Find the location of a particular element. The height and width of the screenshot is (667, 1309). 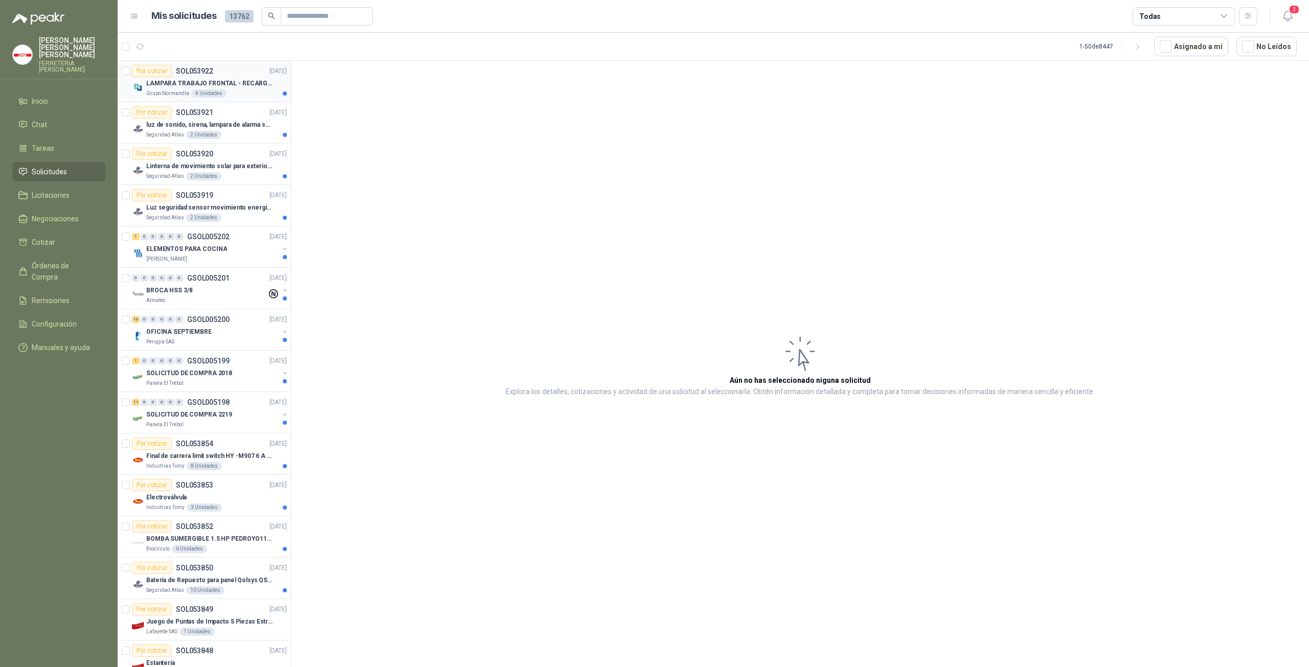

p: Almatec is located at coordinates (156, 301).